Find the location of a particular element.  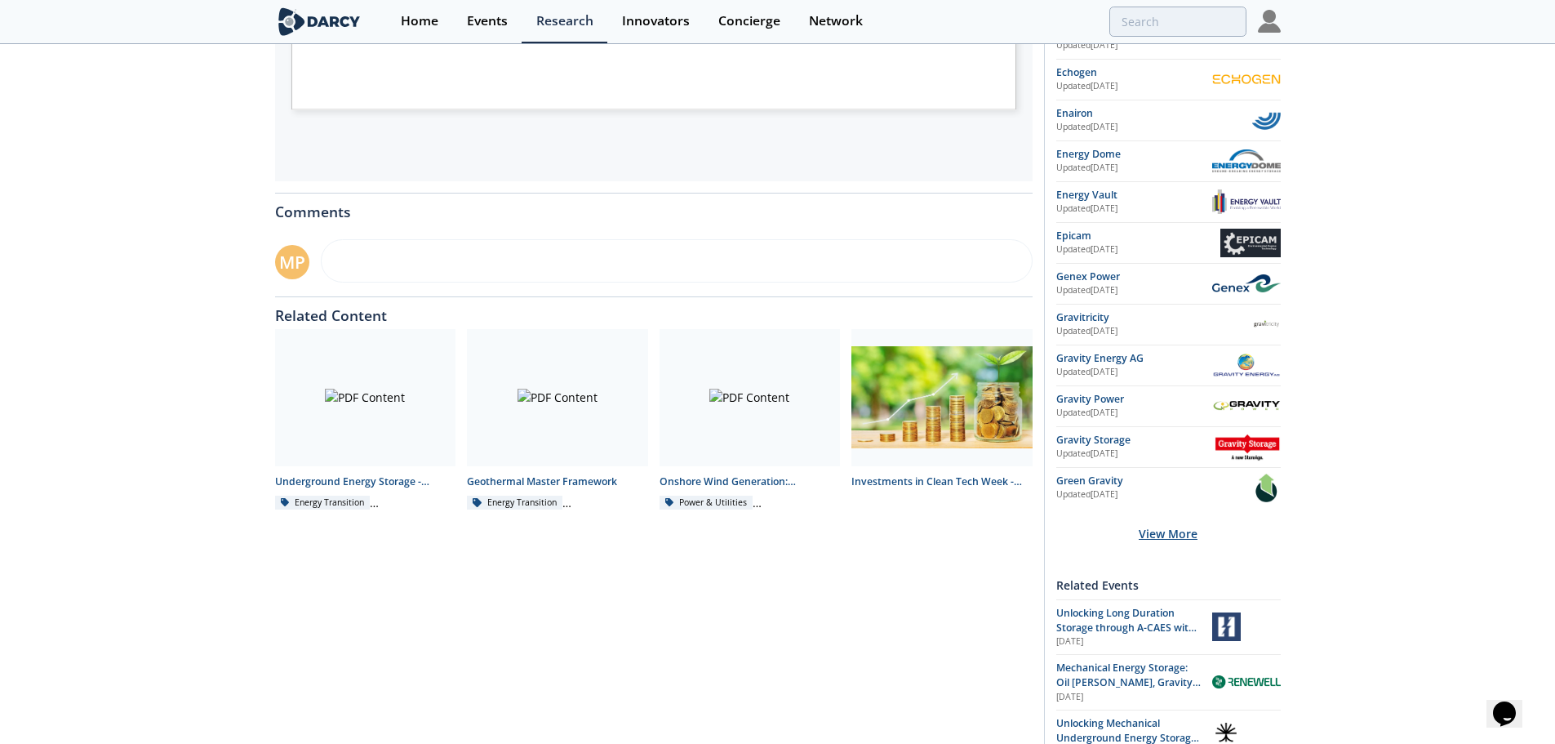

div: Innovators is located at coordinates (656, 21).